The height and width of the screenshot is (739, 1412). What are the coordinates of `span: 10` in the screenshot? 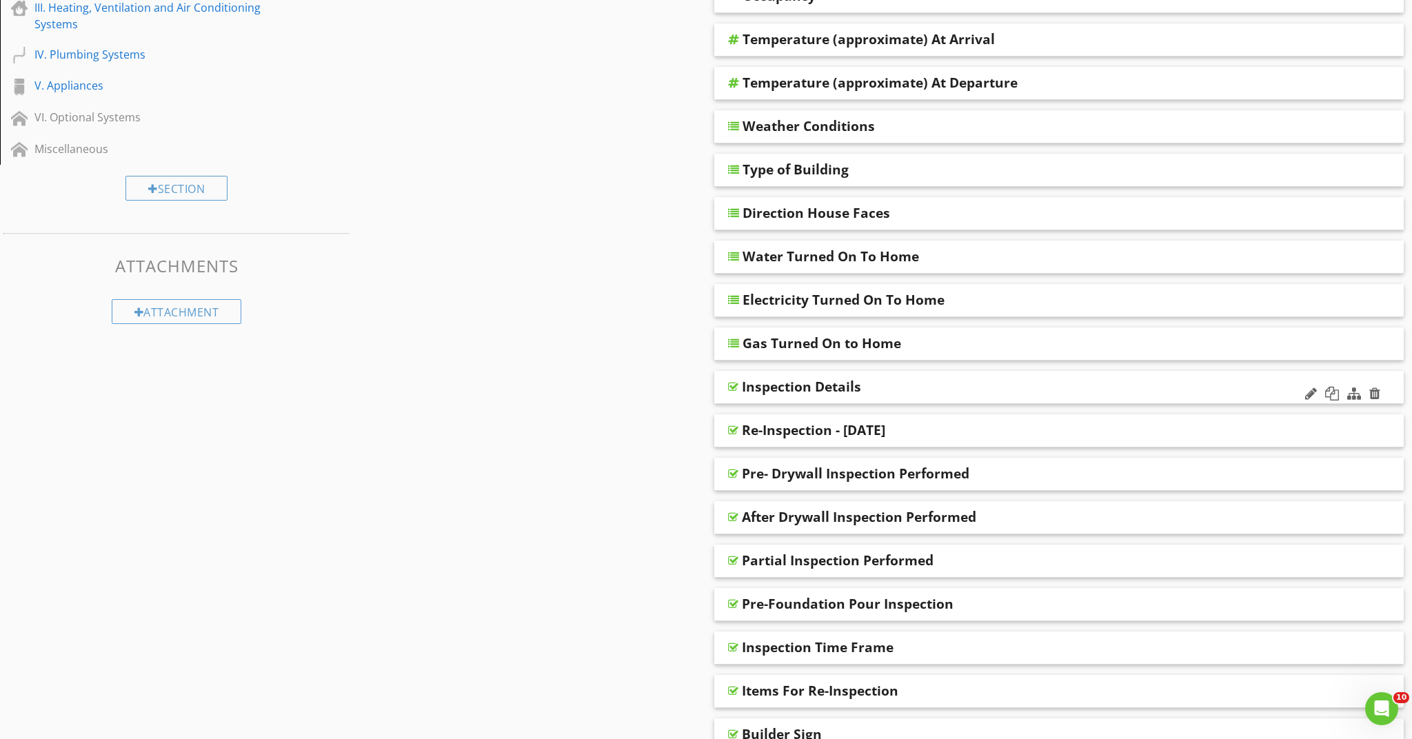 It's located at (1401, 698).